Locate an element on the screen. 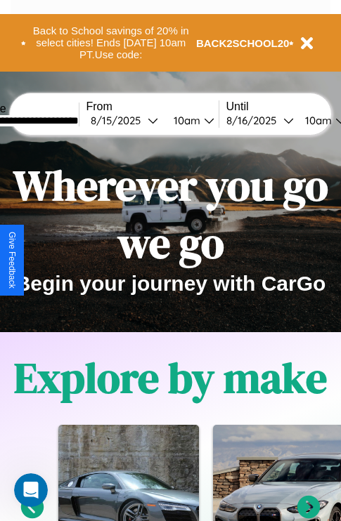  div: Give Feedback is located at coordinates (12, 260).